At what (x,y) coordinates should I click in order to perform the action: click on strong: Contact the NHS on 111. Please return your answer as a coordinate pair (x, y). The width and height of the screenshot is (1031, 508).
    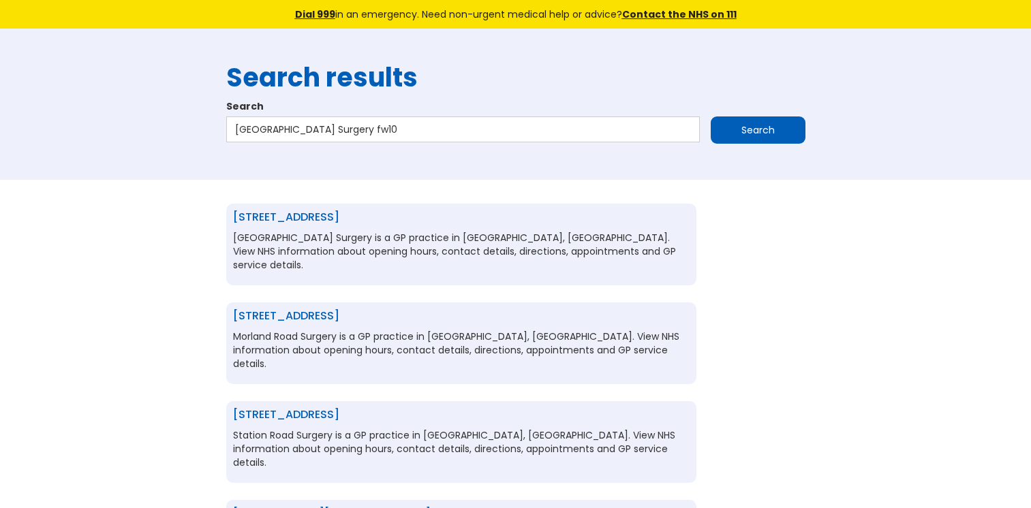
    Looking at the image, I should click on (679, 14).